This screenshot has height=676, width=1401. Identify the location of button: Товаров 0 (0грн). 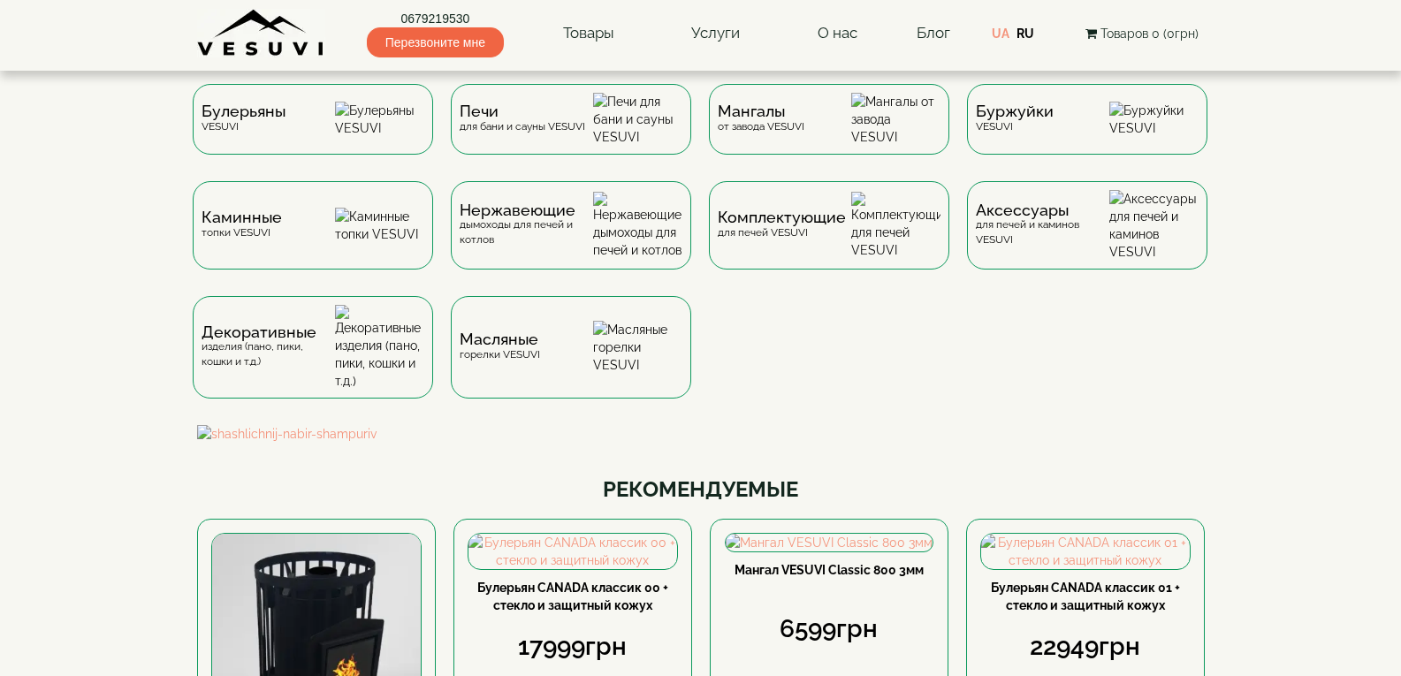
(1142, 34).